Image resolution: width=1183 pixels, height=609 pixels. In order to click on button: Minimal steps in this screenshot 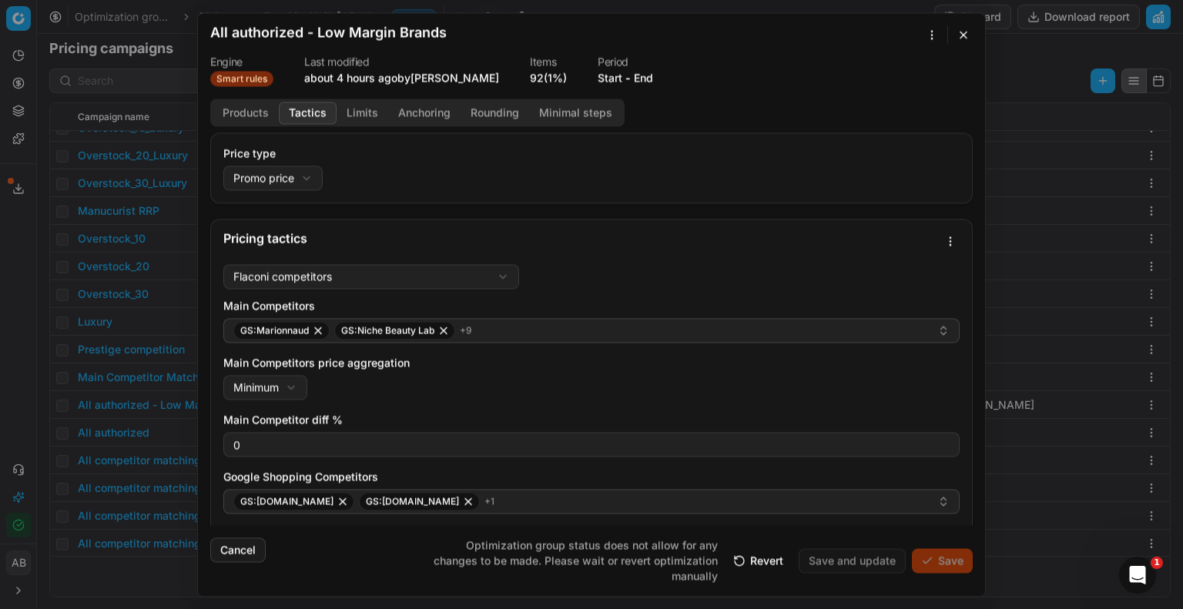, I will do `click(576, 112)`.